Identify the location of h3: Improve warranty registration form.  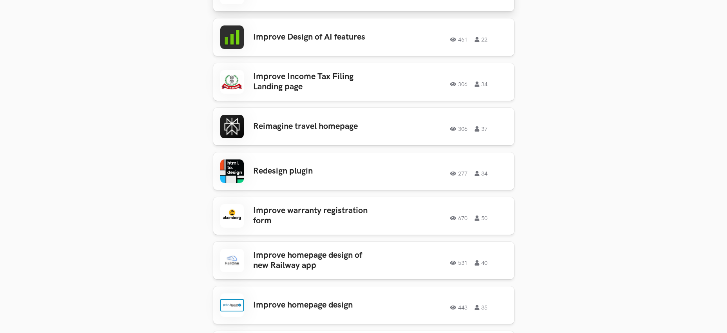
(314, 216).